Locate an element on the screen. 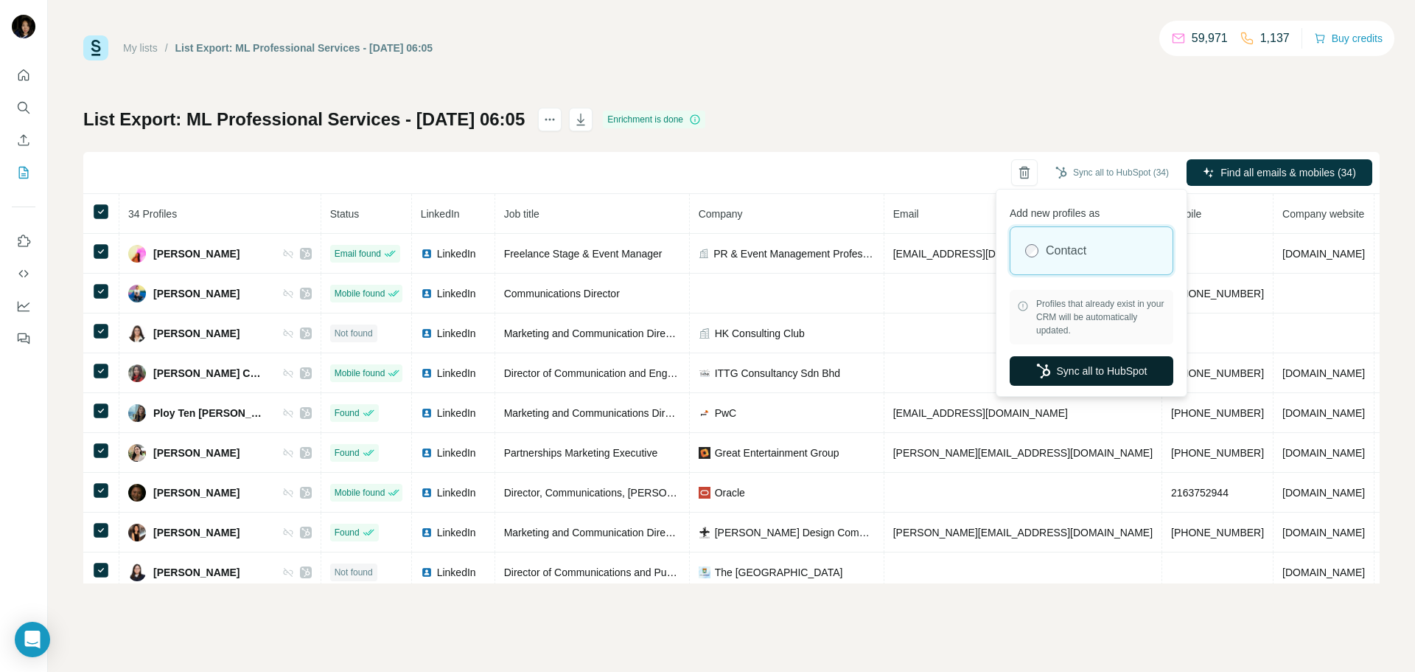  label: Contact is located at coordinates (1066, 251).